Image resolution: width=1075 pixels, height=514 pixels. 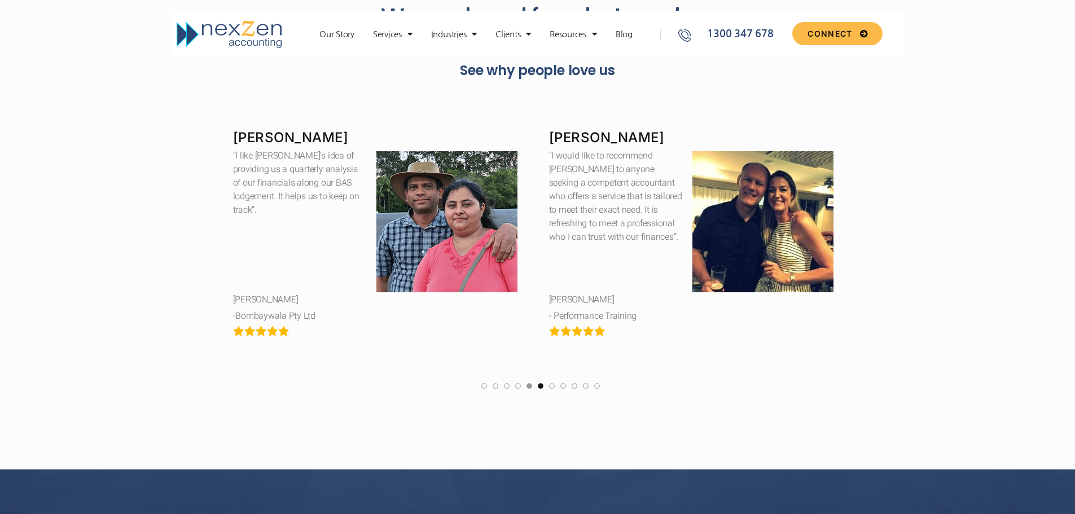 I want to click on img: tab_domain_overview_orange.svg, so click(x=35, y=70).